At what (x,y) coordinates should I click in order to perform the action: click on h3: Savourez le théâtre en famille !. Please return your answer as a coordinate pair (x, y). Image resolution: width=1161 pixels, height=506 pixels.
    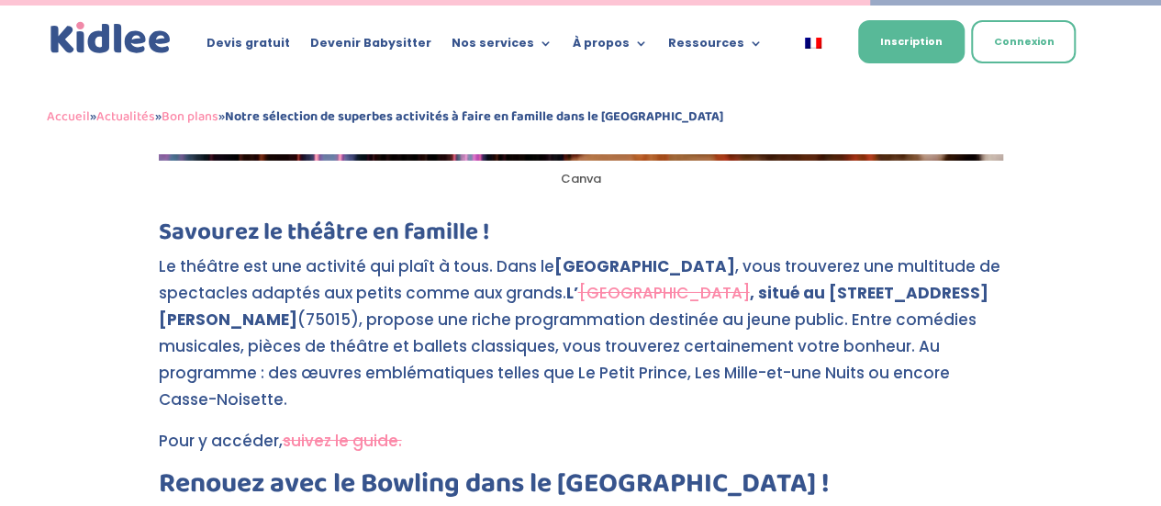
    Looking at the image, I should click on (581, 237).